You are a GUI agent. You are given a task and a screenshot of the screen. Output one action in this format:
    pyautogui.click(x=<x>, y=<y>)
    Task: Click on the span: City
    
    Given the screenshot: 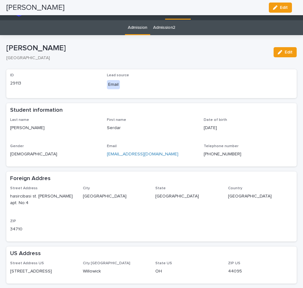 What is the action you would take?
    pyautogui.click(x=86, y=188)
    